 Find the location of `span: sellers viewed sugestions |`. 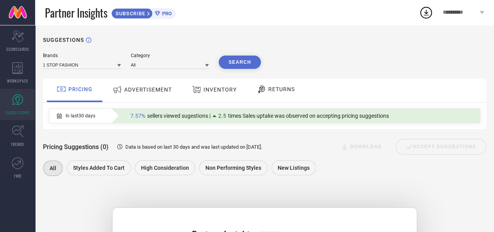

span: sellers viewed sugestions | is located at coordinates (179, 116).